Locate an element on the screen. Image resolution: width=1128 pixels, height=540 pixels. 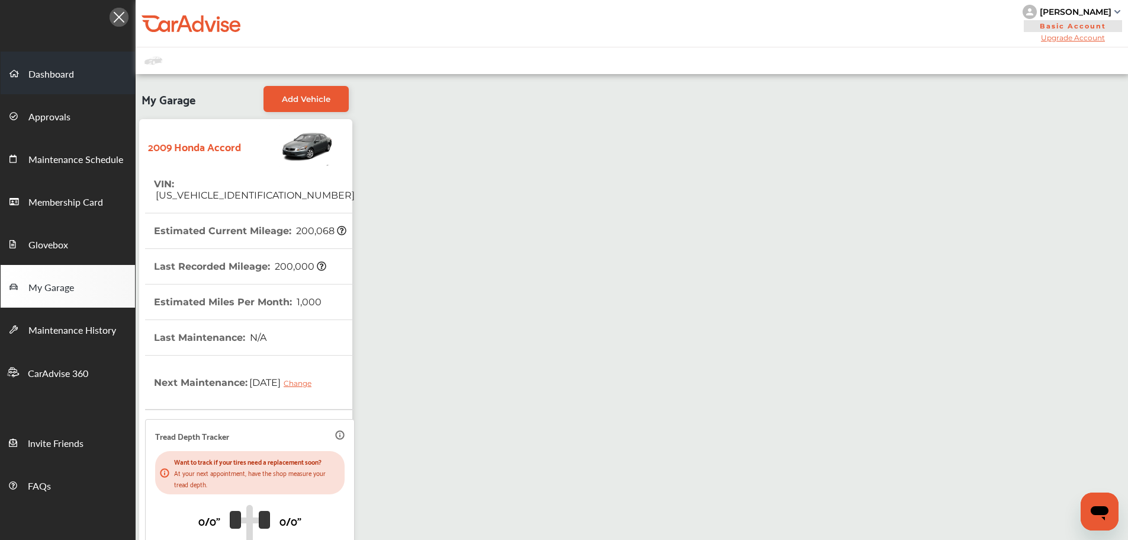
span: 200,000 is located at coordinates (300, 266).